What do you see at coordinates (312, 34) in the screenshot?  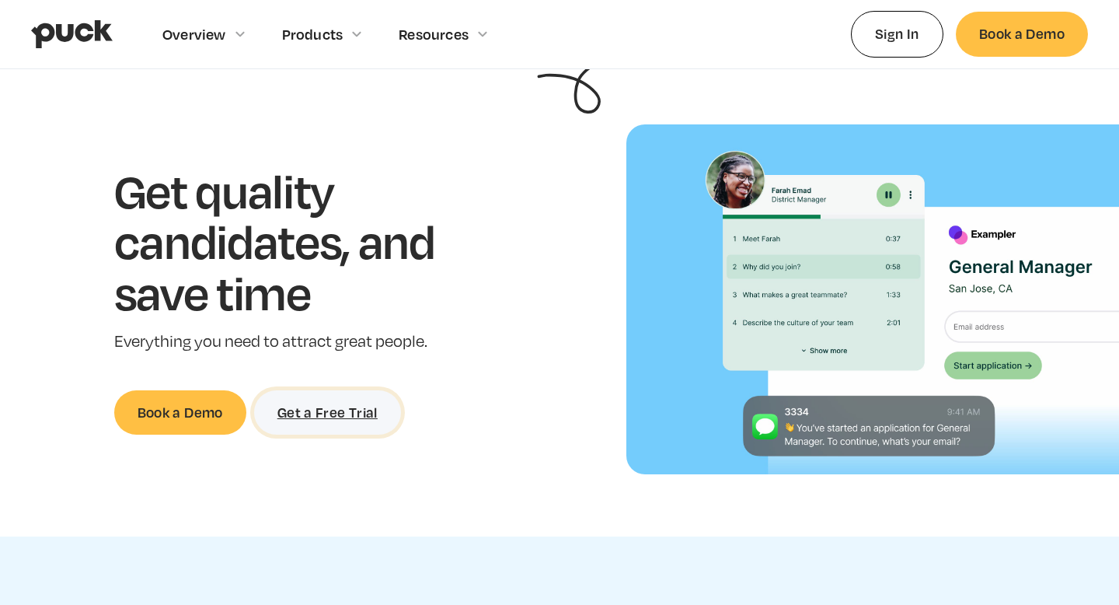 I see `div: Products` at bounding box center [312, 34].